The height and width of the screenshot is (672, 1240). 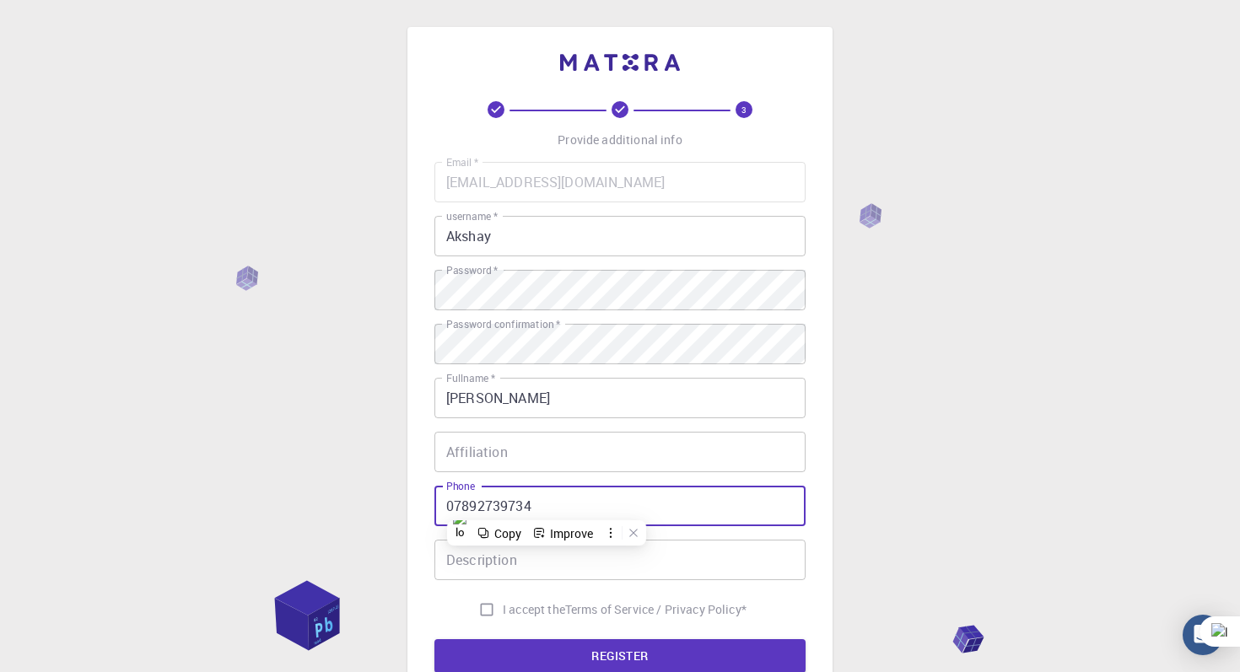 I want to click on p: Provide additional info, so click(x=619, y=140).